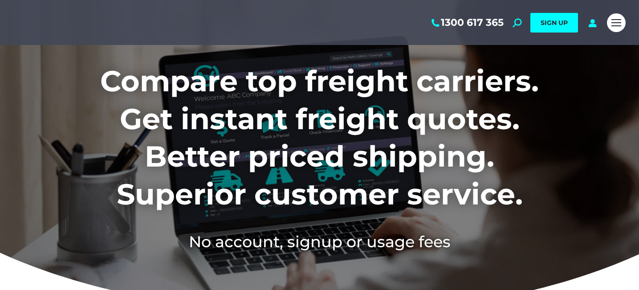 The image size is (639, 290). I want to click on a: Mobile menu icon, so click(616, 23).